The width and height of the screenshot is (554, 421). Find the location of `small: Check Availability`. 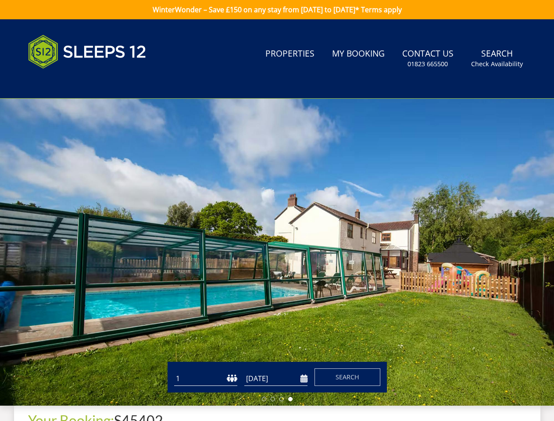

small: Check Availability is located at coordinates (497, 64).